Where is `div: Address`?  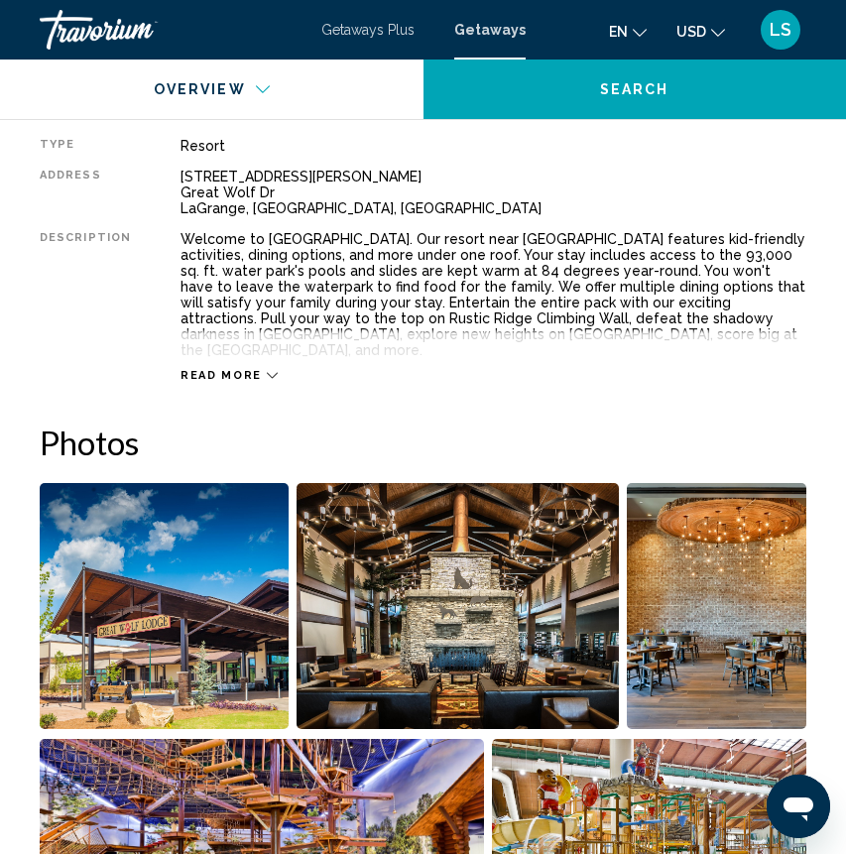 div: Address is located at coordinates (85, 193).